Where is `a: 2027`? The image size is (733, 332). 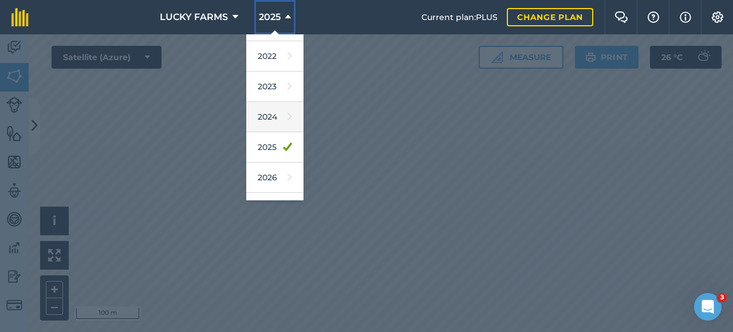 a: 2027 is located at coordinates (275, 208).